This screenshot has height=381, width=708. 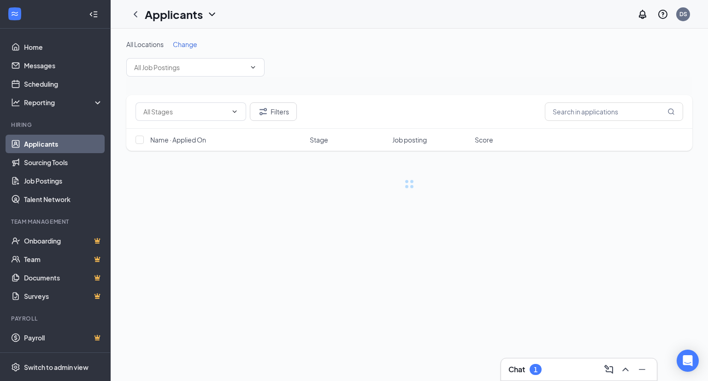 I want to click on a: Home, so click(x=63, y=47).